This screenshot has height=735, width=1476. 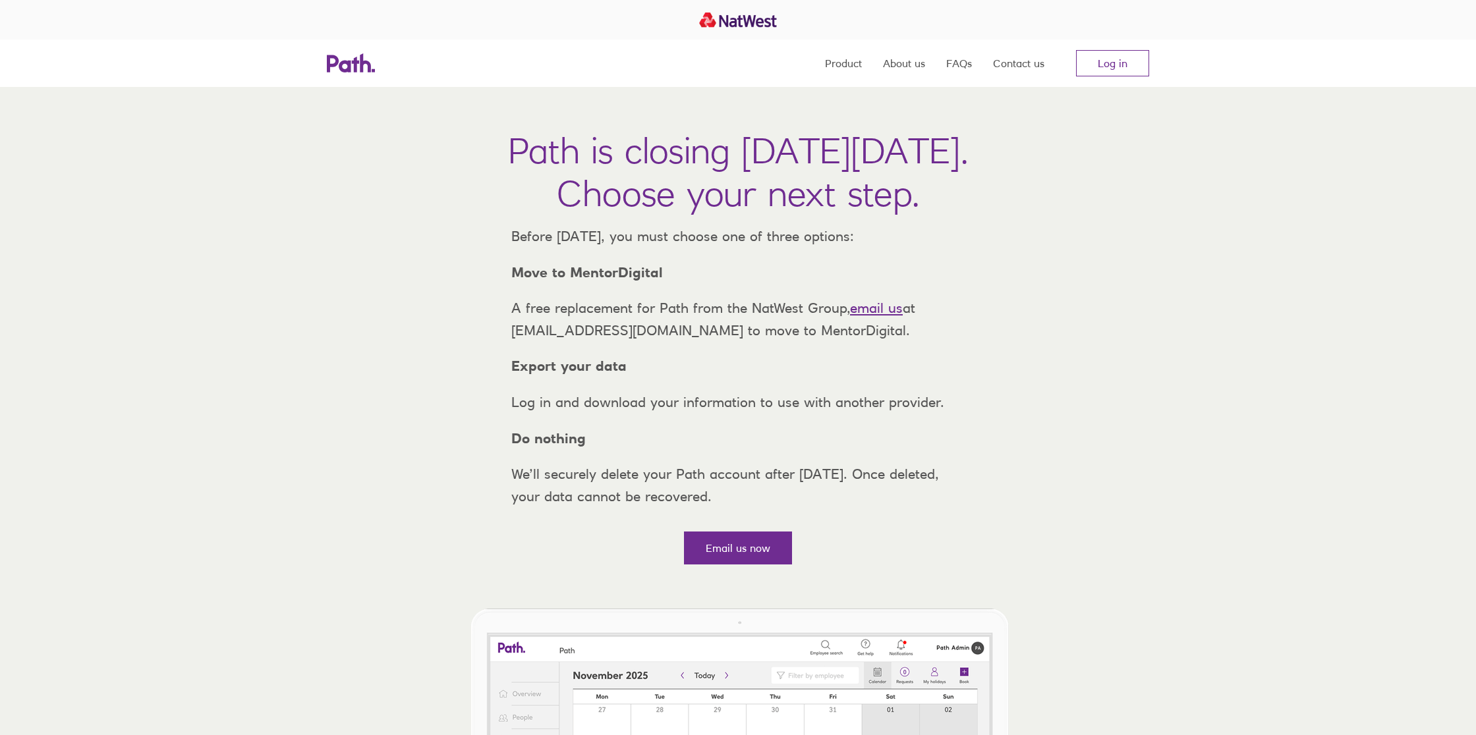 I want to click on strong: Do nothing, so click(x=548, y=438).